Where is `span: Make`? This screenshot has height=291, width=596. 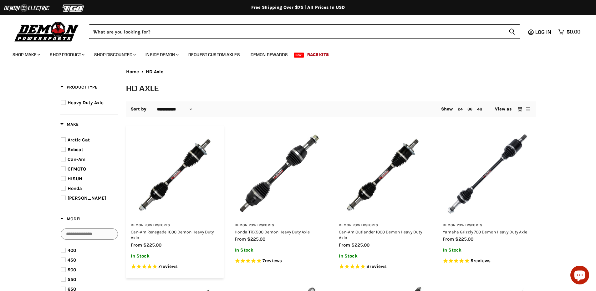
span: Make is located at coordinates (69, 124).